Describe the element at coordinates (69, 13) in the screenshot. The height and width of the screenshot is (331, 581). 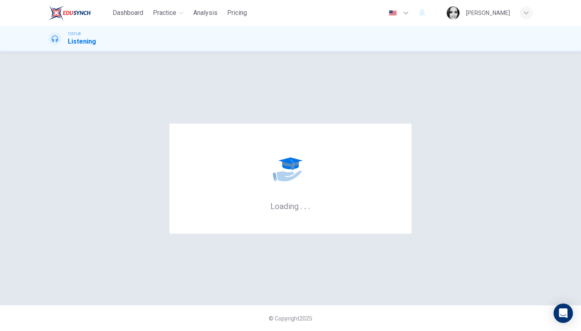
I see `img: EduSynch logo` at that location.